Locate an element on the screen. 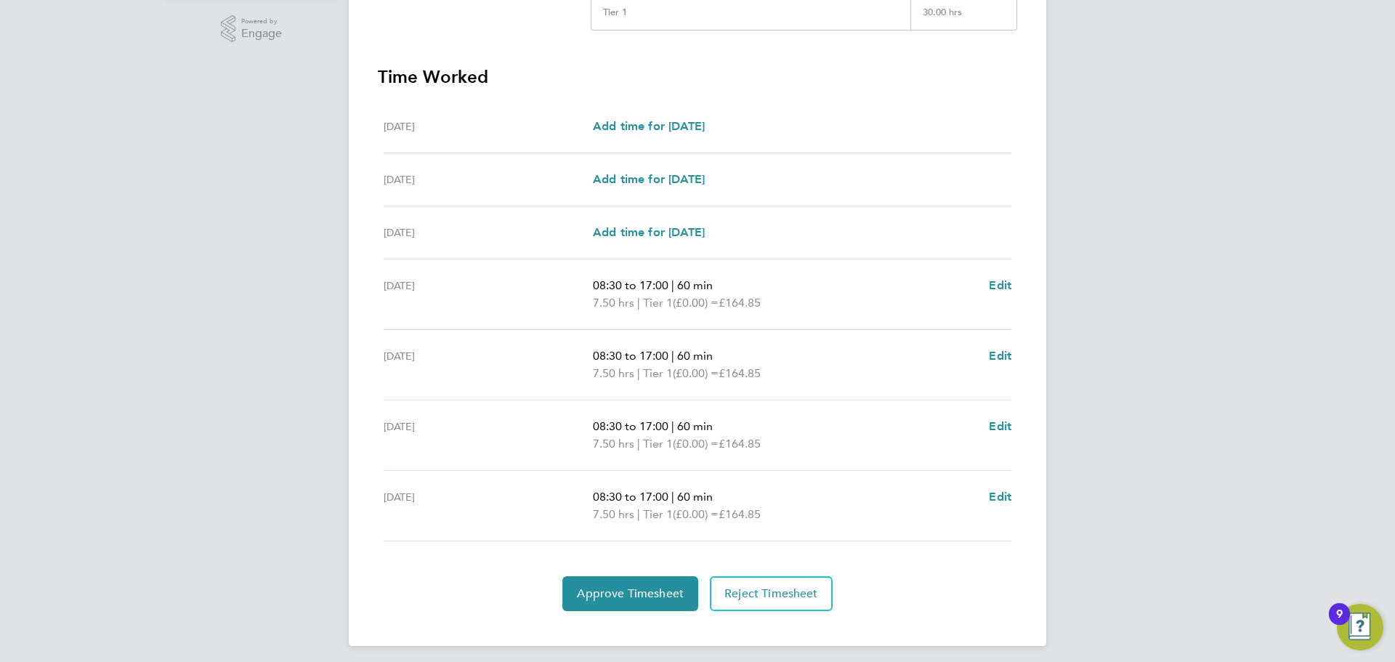  button: Reject Timesheet is located at coordinates (771, 594).